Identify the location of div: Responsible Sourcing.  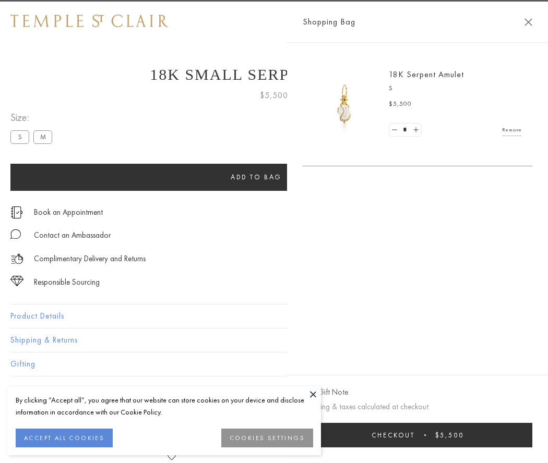
(67, 282).